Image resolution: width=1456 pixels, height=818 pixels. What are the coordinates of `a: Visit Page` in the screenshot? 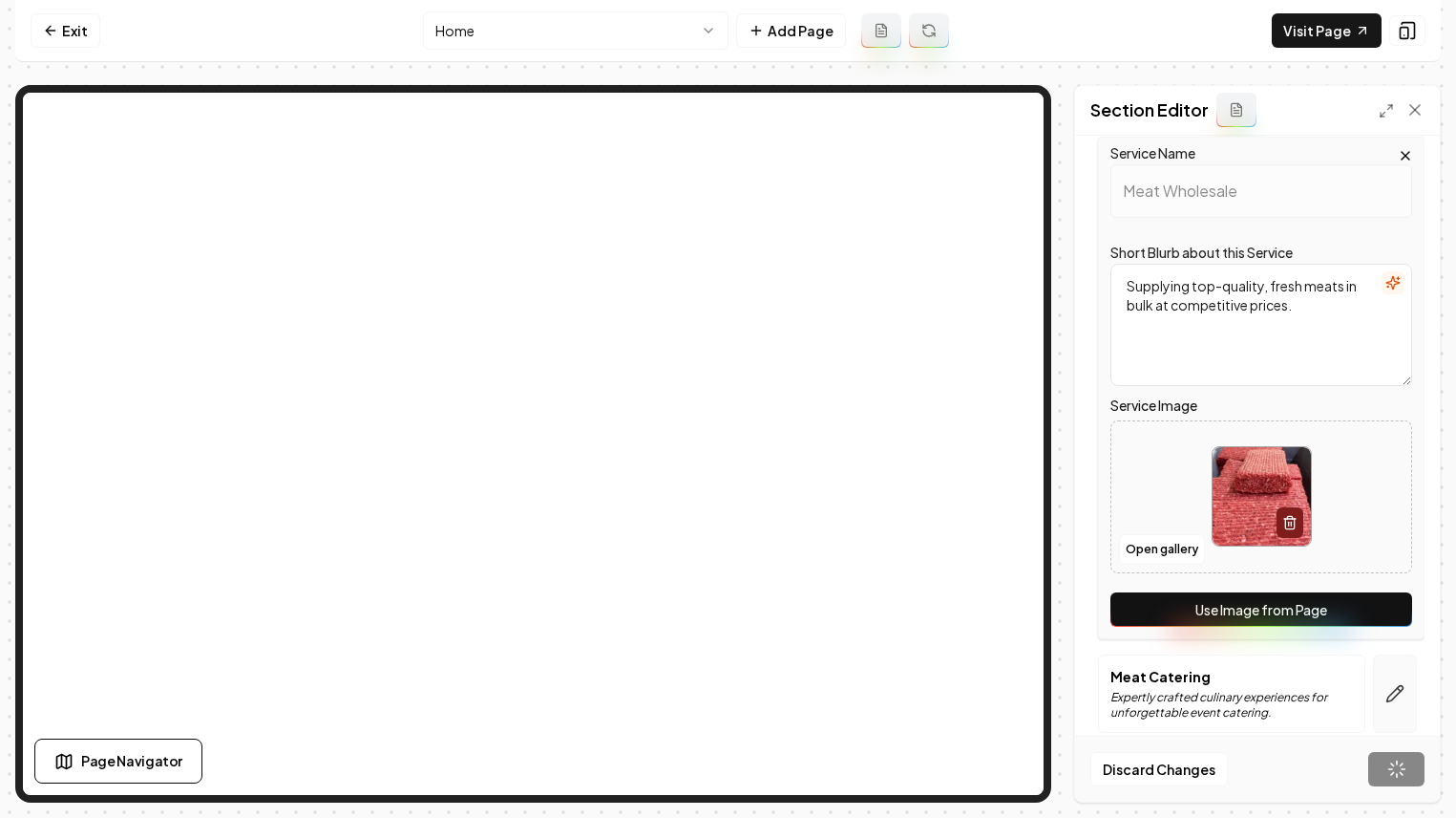 It's located at (1327, 30).